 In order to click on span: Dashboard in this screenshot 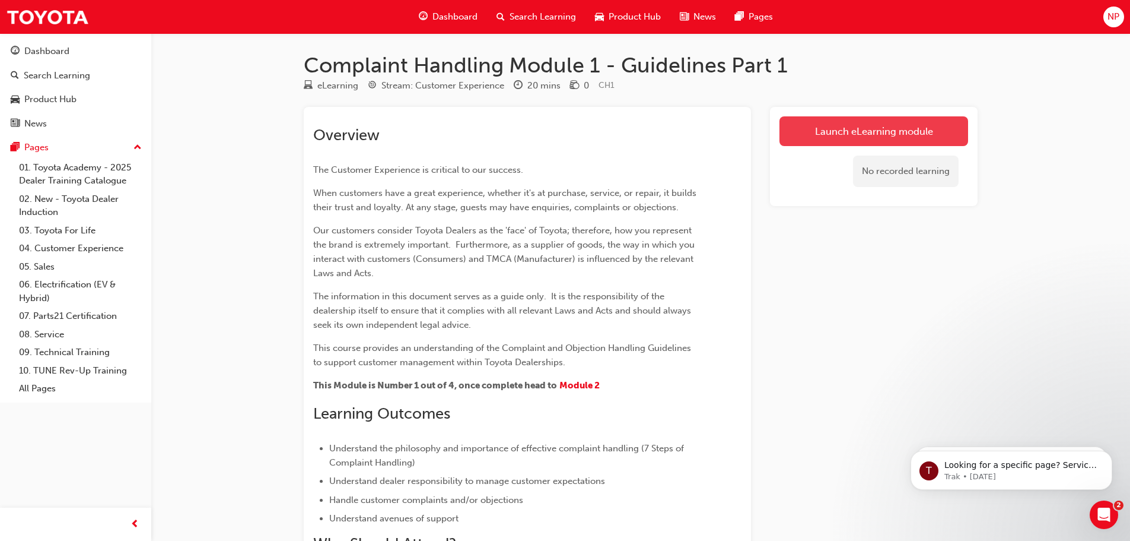, I will do `click(455, 17)`.